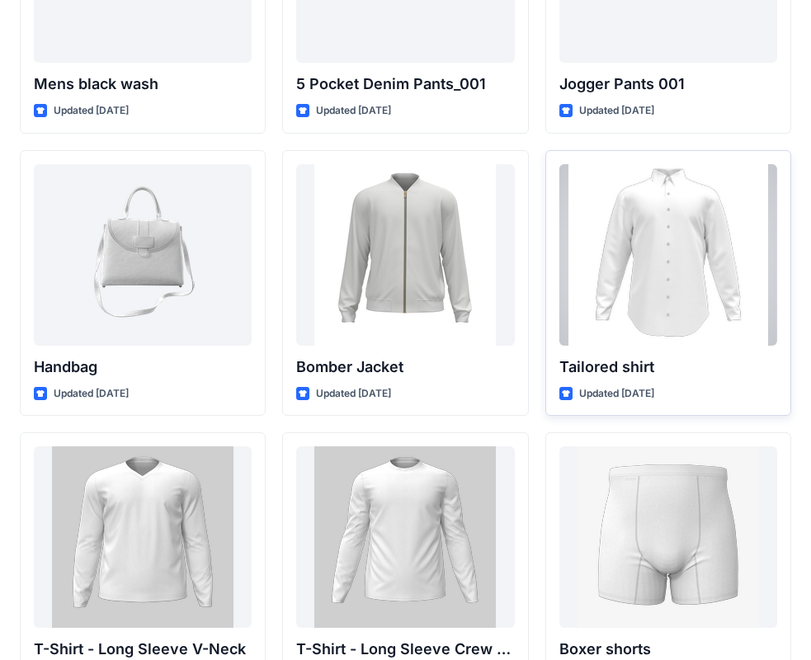 This screenshot has height=660, width=811. Describe the element at coordinates (405, 255) in the screenshot. I see `a: Bomber Jacket` at that location.